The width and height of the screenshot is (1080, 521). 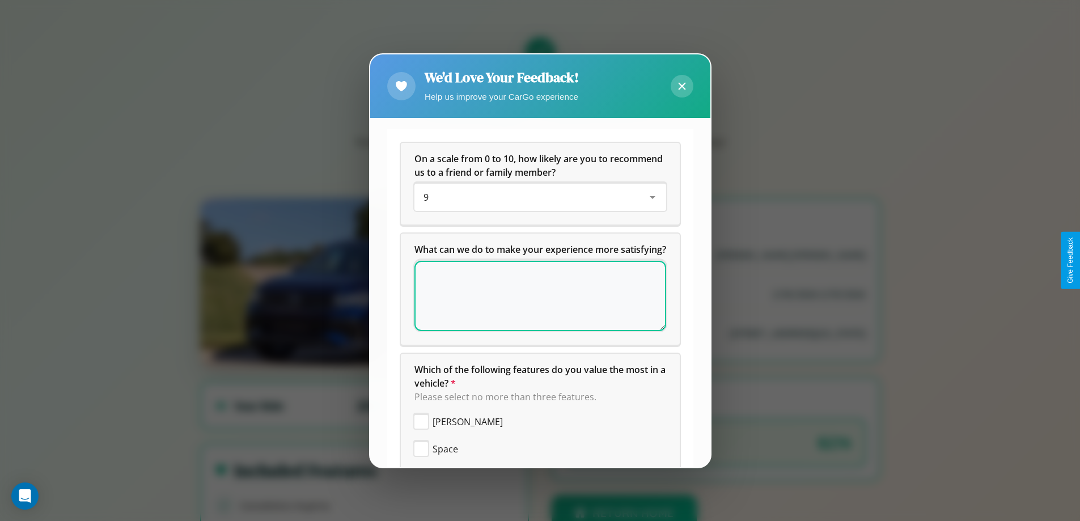 I want to click on span: Please select no more than three features., so click(x=505, y=397).